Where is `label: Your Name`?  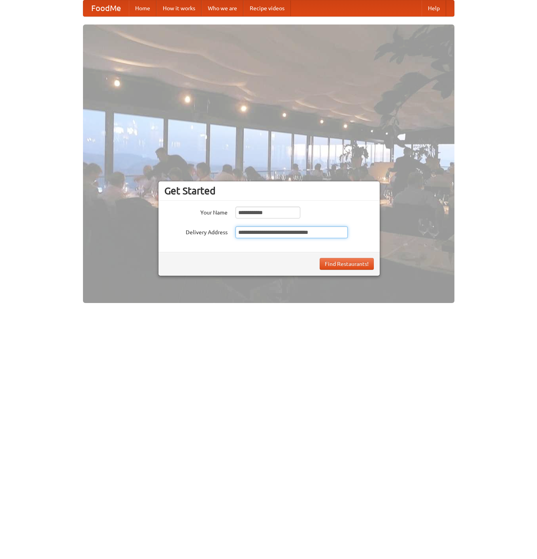 label: Your Name is located at coordinates (196, 211).